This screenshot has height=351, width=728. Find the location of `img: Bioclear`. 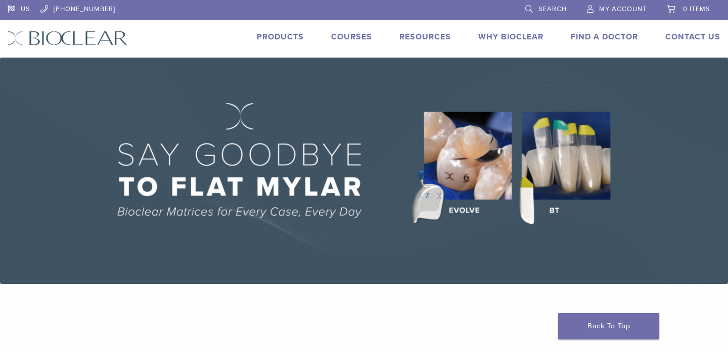

img: Bioclear is located at coordinates (67, 38).